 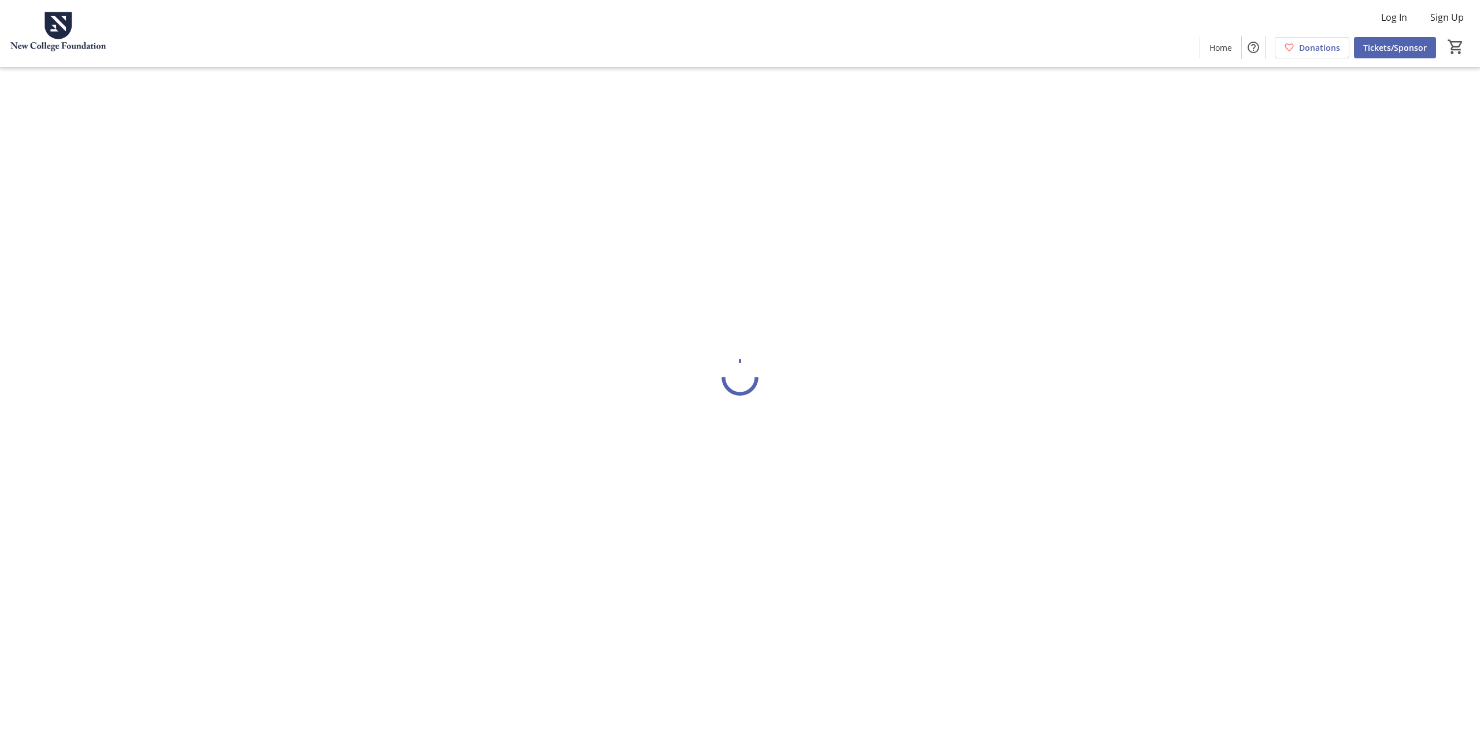 What do you see at coordinates (1394, 17) in the screenshot?
I see `span: Log In` at bounding box center [1394, 17].